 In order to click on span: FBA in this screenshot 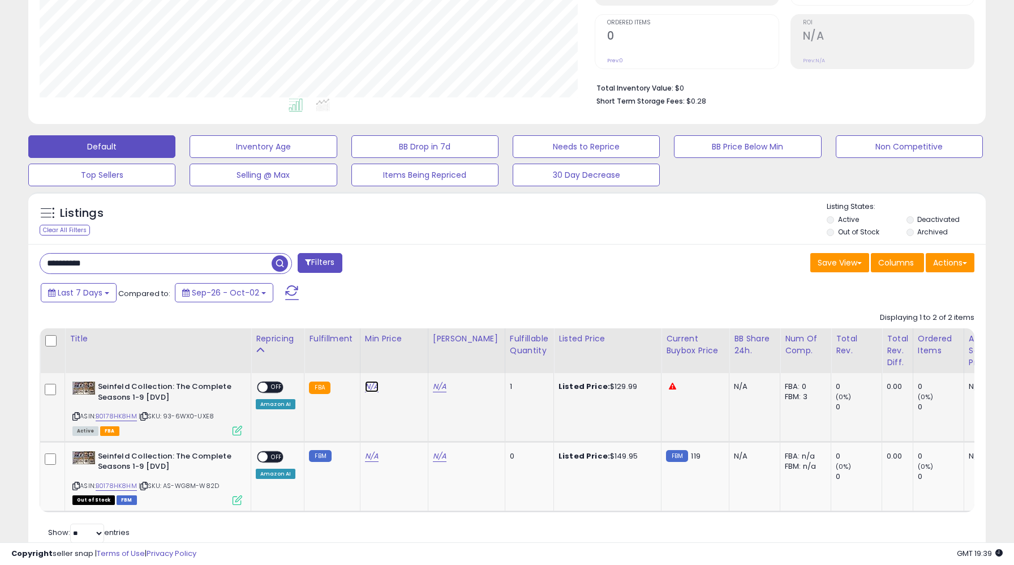, I will do `click(110, 431)`.